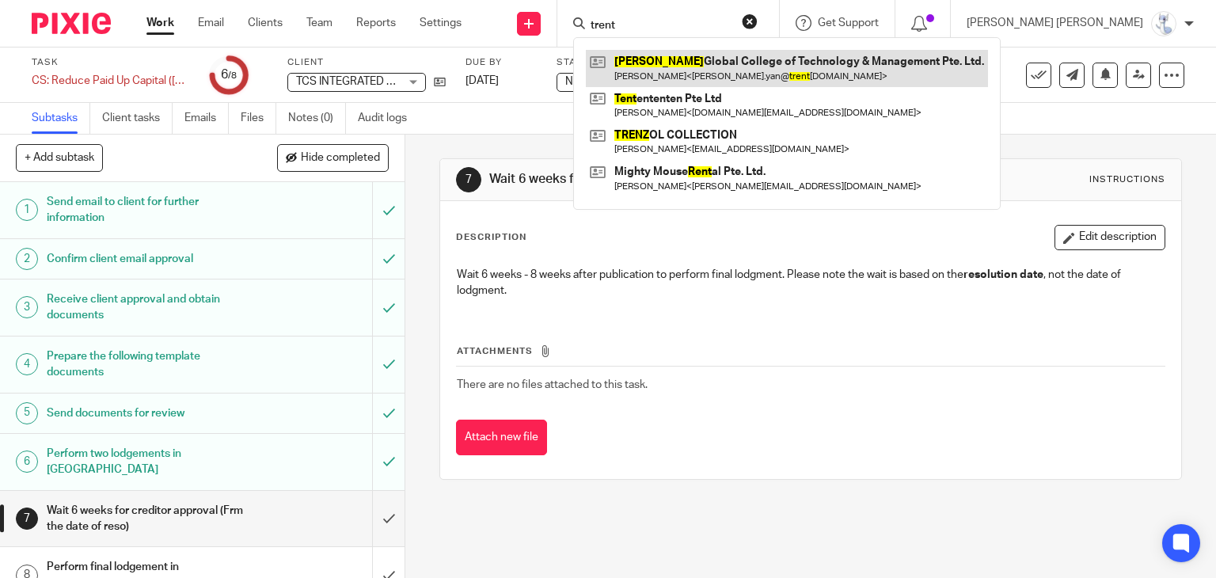 This screenshot has height=578, width=1216. Describe the element at coordinates (27, 259) in the screenshot. I see `div: 2` at that location.